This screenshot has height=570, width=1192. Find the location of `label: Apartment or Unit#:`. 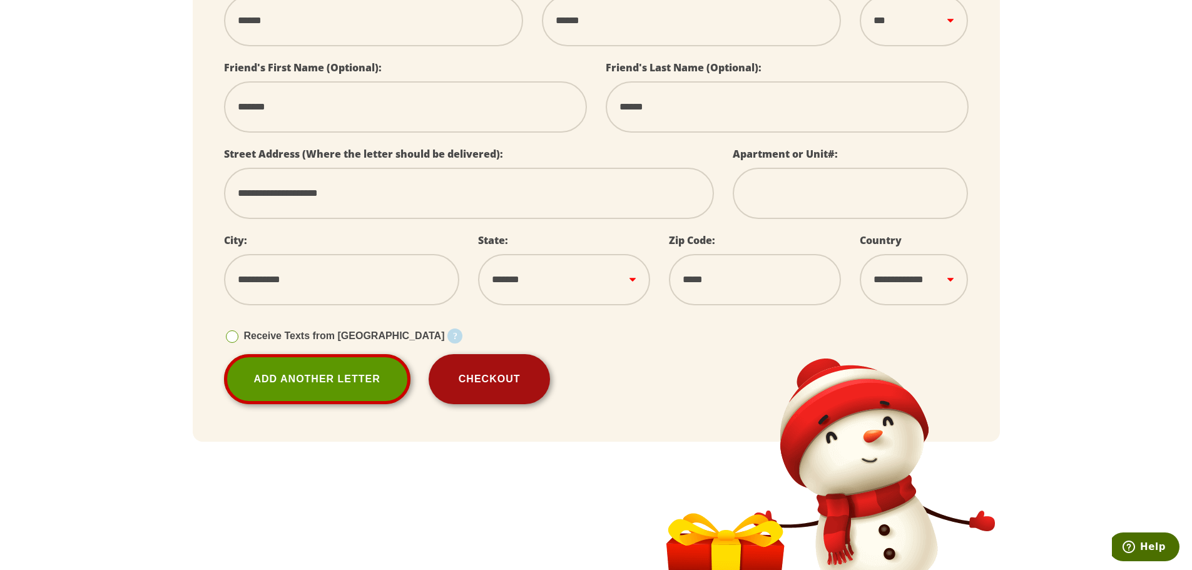

label: Apartment or Unit#: is located at coordinates (785, 154).